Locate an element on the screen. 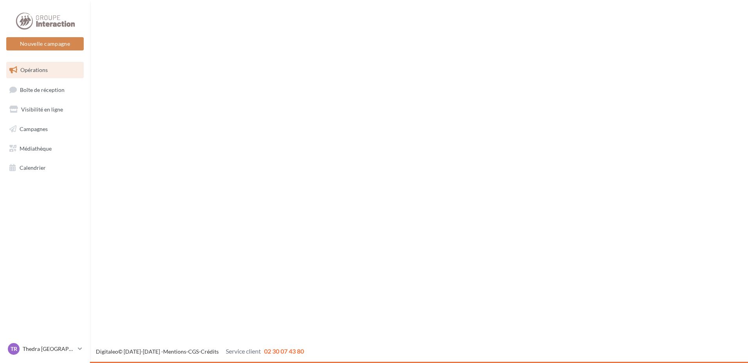  a: Digitaleo is located at coordinates (107, 351).